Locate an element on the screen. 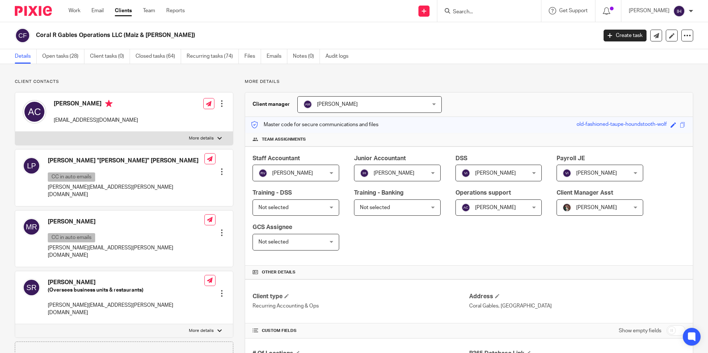 This screenshot has width=708, height=353. a: Clients is located at coordinates (123, 11).